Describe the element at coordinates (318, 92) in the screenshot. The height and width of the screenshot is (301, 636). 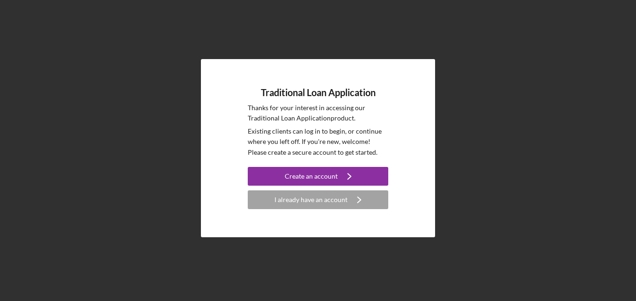
I see `h4: Traditional Loan Application` at that location.